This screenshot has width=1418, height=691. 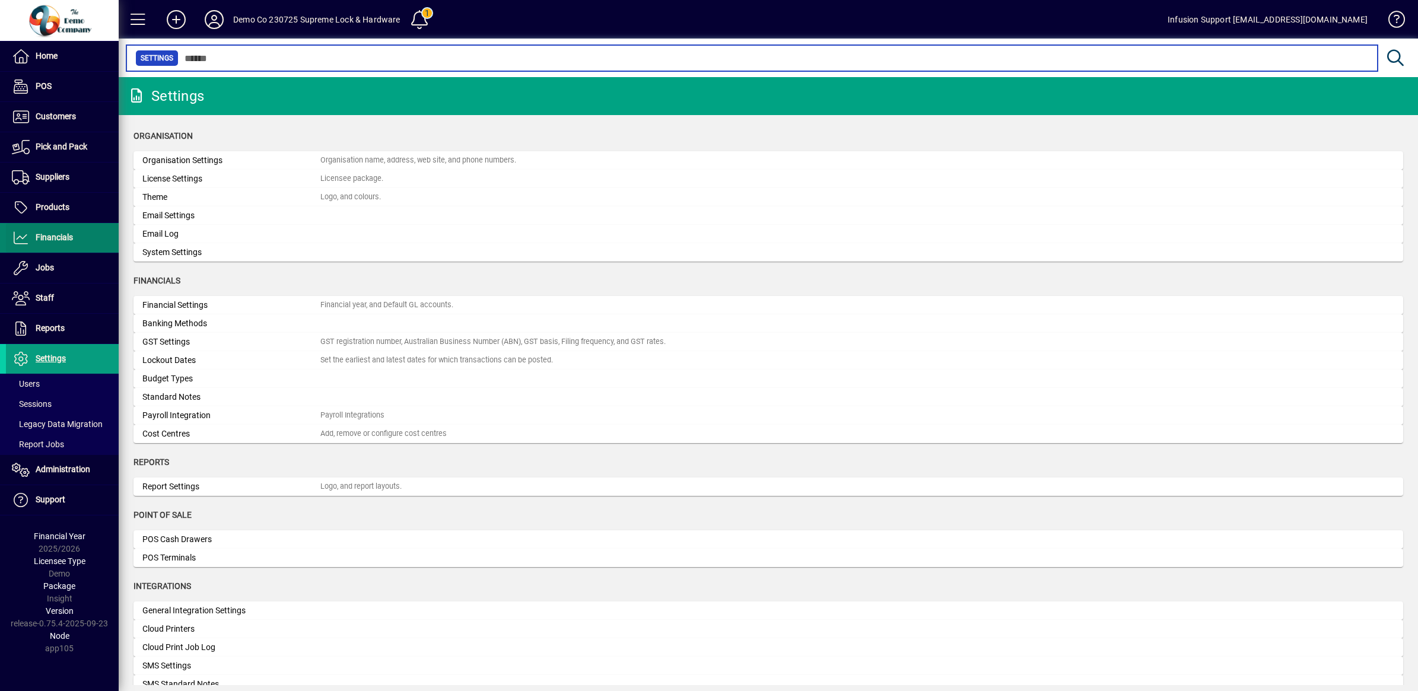 What do you see at coordinates (493, 342) in the screenshot?
I see `div: GST registration number, Australian Business Number (ABN), GST basis, Filing frequency, and GST r...` at bounding box center [493, 342].